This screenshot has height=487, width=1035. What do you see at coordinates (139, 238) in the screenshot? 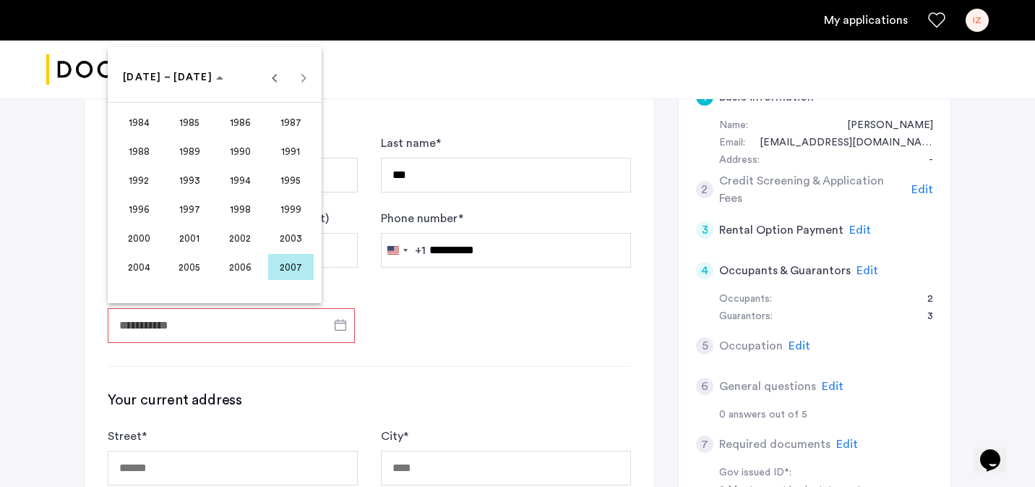
I see `button: 2000` at bounding box center [139, 238].